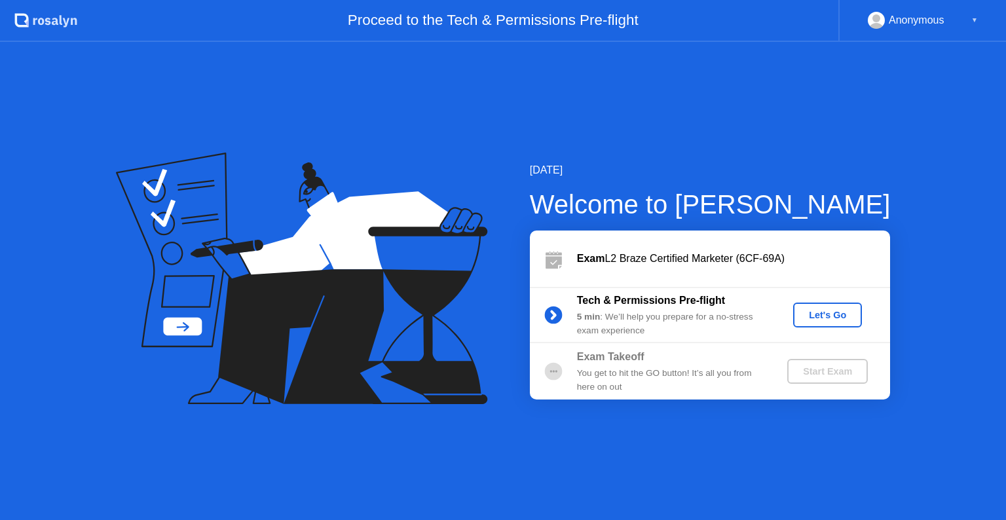  What do you see at coordinates (610, 356) in the screenshot?
I see `b: Exam Takeoff` at bounding box center [610, 356].